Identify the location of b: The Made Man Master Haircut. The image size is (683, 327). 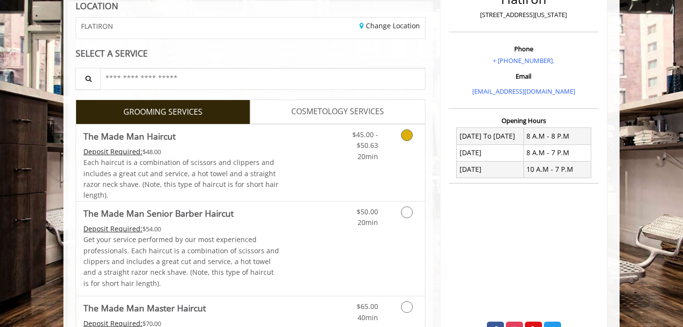
(144, 308).